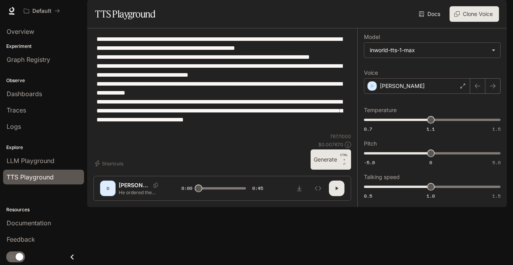 The width and height of the screenshot is (513, 265). What do you see at coordinates (371, 73) in the screenshot?
I see `p: Voice` at bounding box center [371, 73].